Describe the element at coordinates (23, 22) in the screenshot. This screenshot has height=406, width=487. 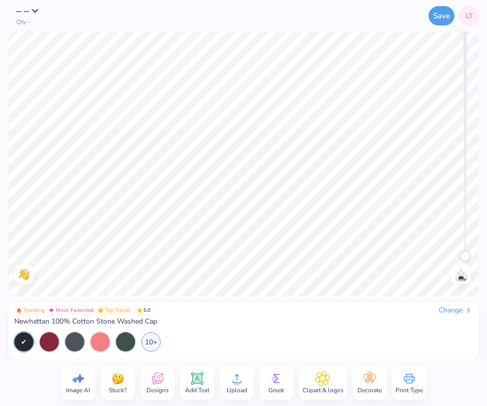
I see `span: Qty --` at that location.